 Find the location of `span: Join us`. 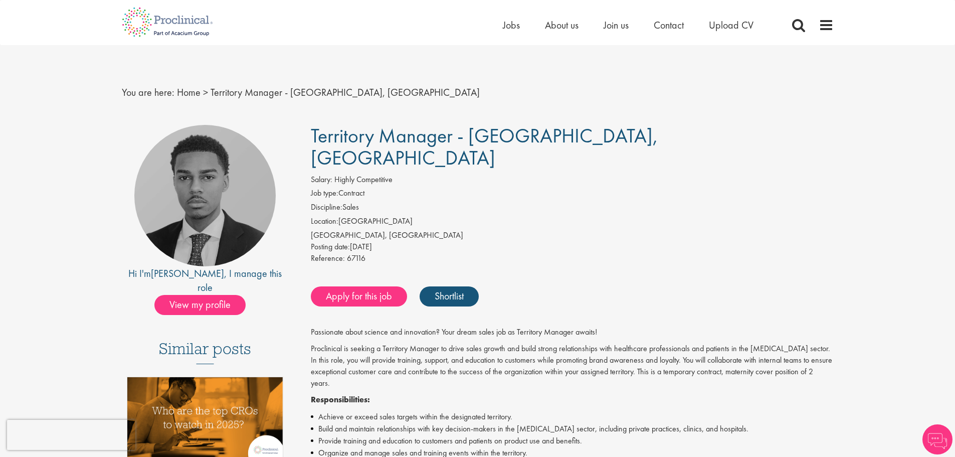

span: Join us is located at coordinates (616, 25).